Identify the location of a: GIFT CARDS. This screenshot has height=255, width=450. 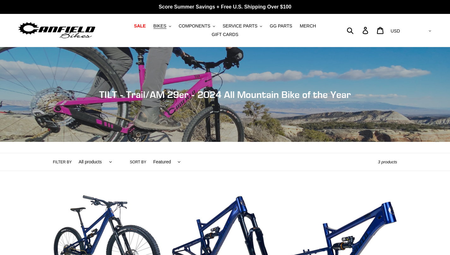
(225, 34).